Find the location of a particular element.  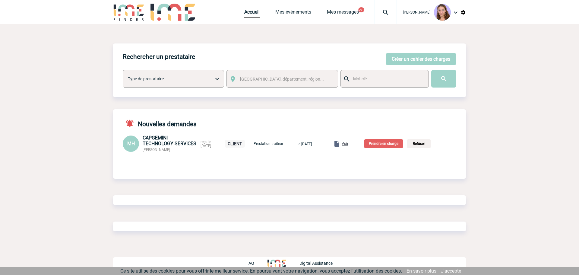

p: Digital Assistance is located at coordinates (316, 263).